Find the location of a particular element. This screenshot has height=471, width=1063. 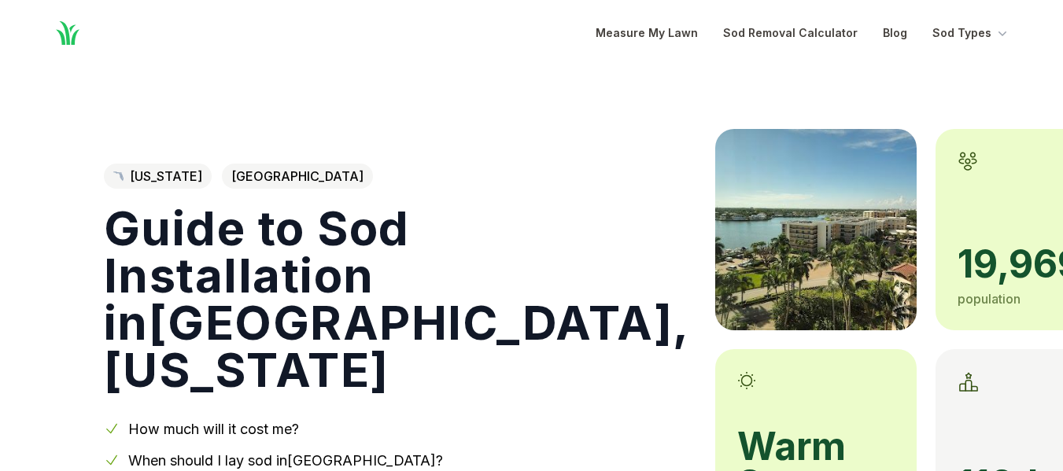

a: Blog is located at coordinates (895, 33).